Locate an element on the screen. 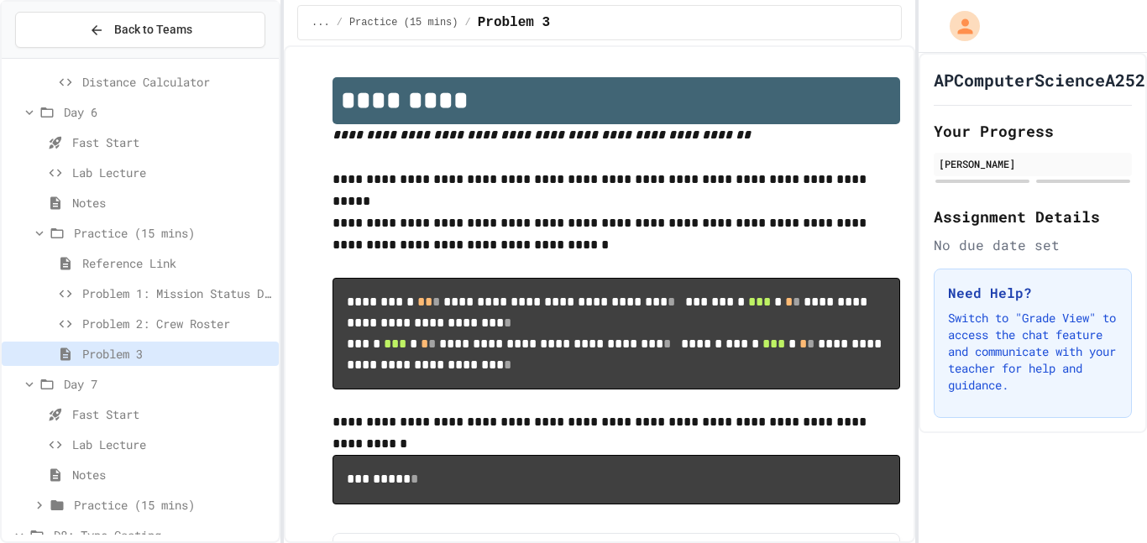 Image resolution: width=1147 pixels, height=543 pixels. p: Switch to "Grade View" to access the chat feature and communicate with your teacher for help and ... is located at coordinates (1033, 352).